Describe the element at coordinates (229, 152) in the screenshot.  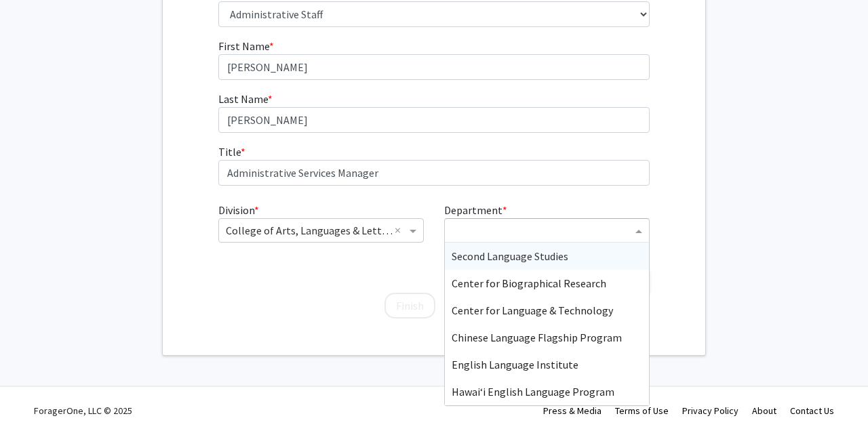
I see `span: Title` at that location.